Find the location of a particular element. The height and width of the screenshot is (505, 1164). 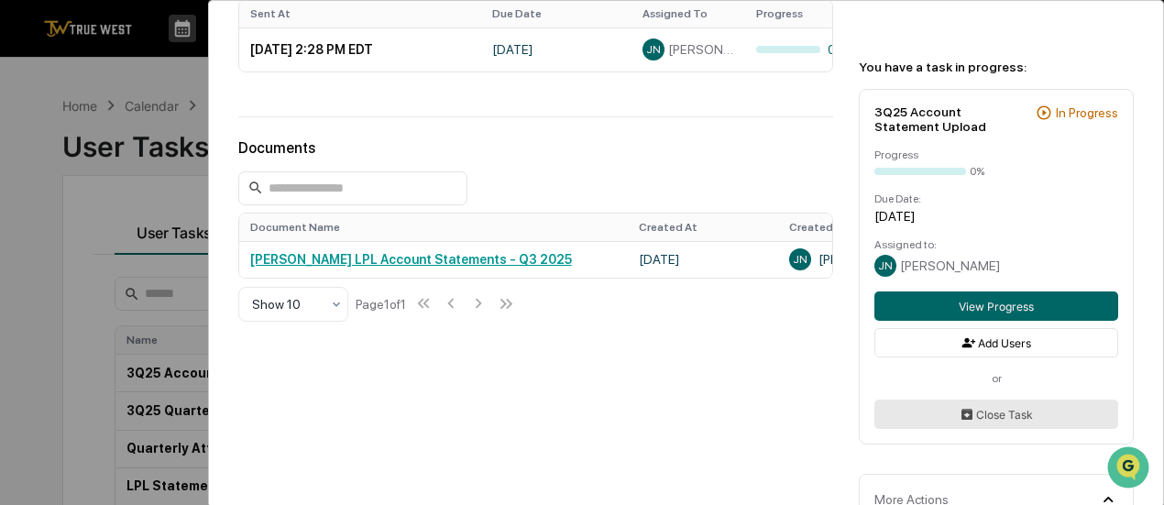

img: f2157a4c-a0d3-4daa-907e-bb6f0de503a5-1751232295721 is located at coordinates (23, 23).